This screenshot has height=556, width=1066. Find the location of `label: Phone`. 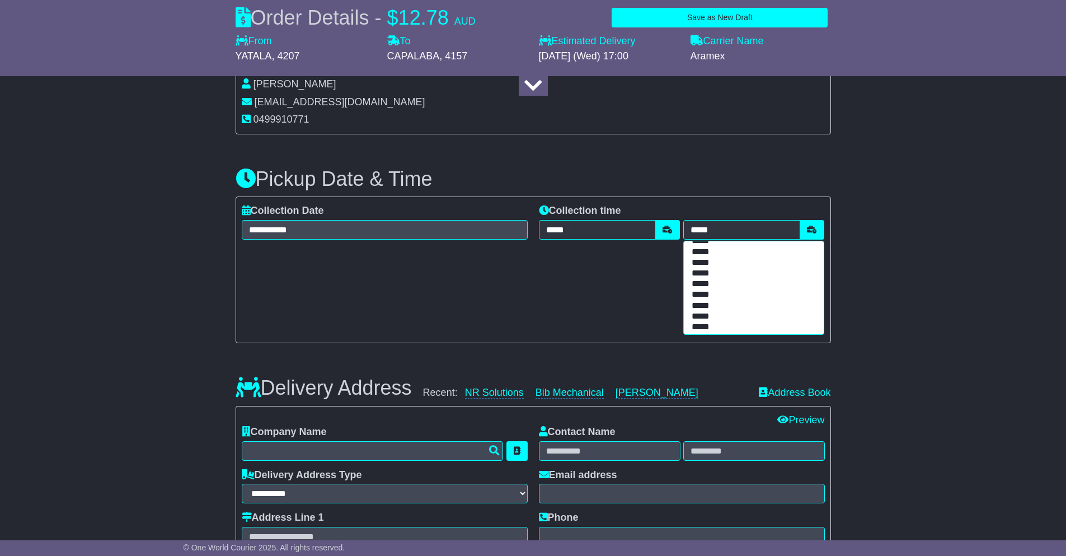

label: Phone is located at coordinates (558, 518).